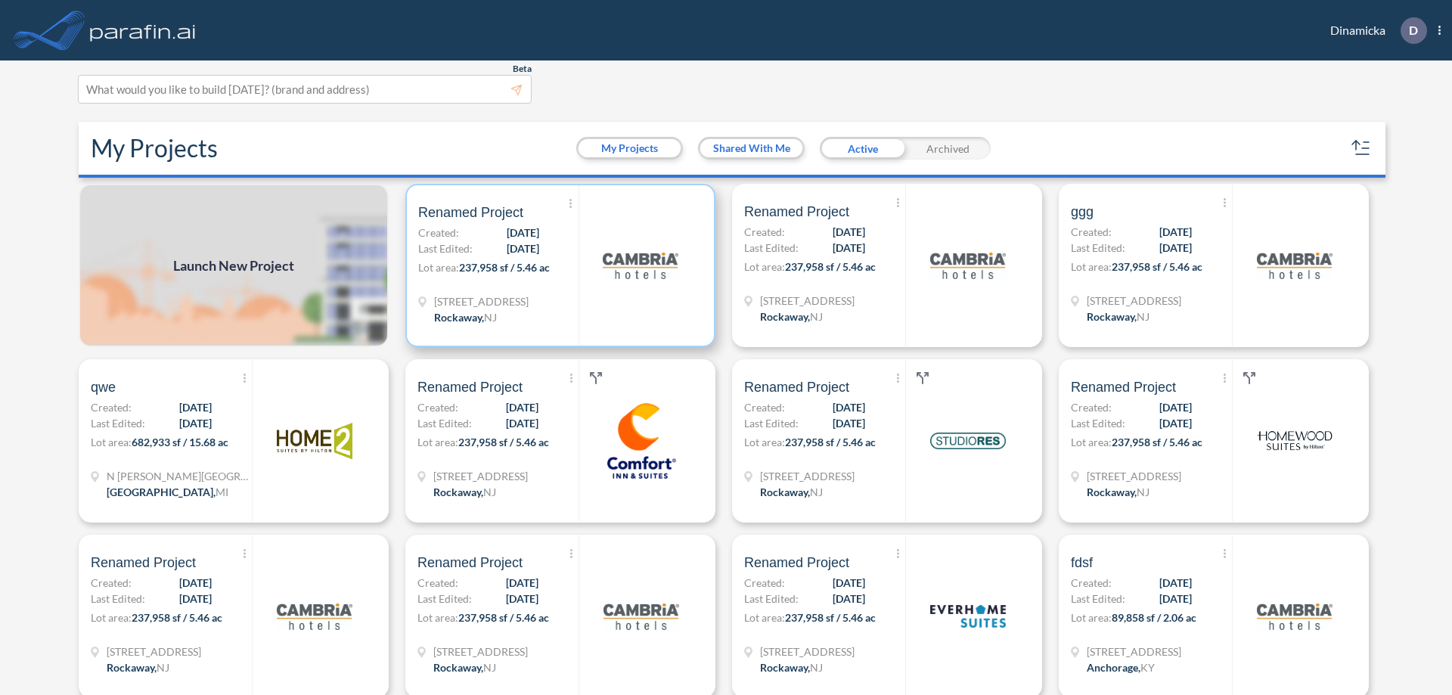 Image resolution: width=1452 pixels, height=695 pixels. Describe the element at coordinates (629, 148) in the screenshot. I see `button: My Projects` at that location.